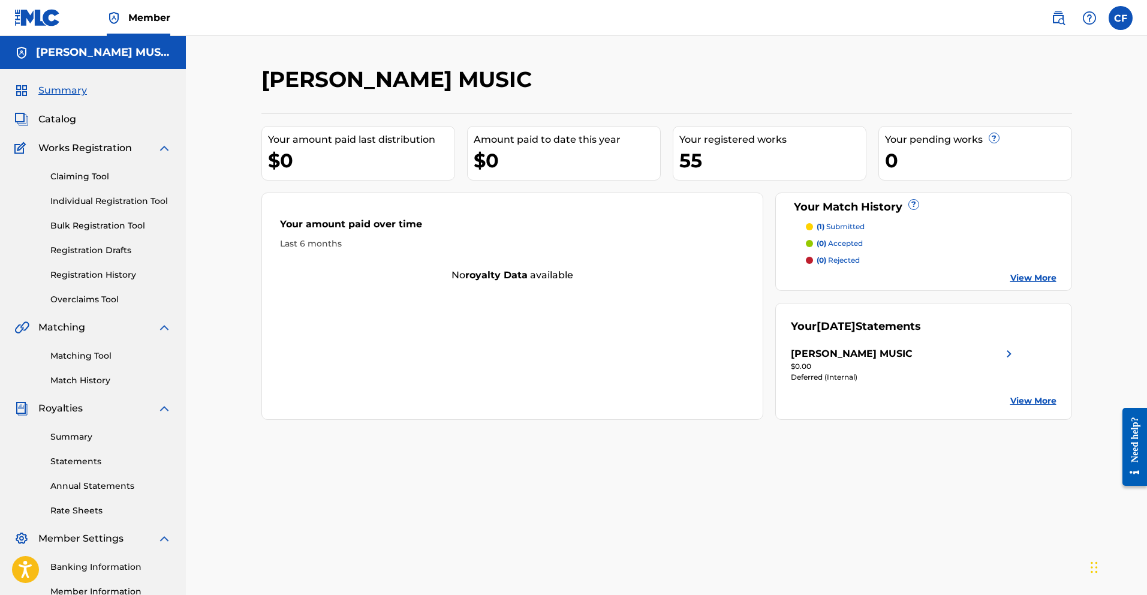 This screenshot has height=595, width=1147. I want to click on div: 55, so click(772, 160).